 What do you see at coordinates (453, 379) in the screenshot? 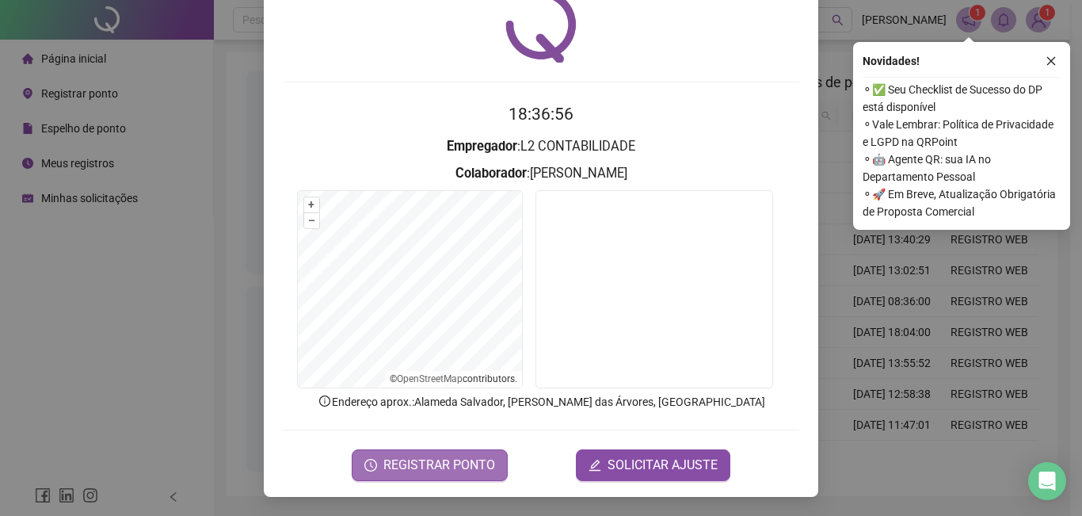
I see `li: © contributors.` at bounding box center [453, 379].